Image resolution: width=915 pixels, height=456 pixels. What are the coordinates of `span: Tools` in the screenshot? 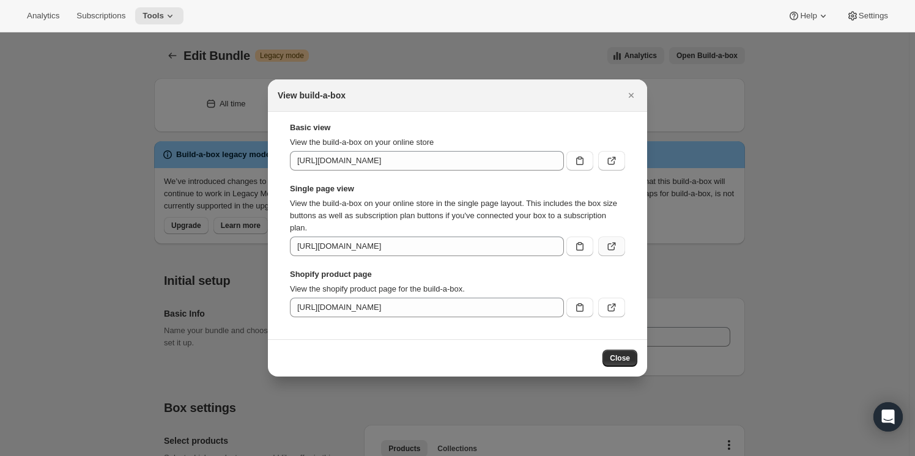 It's located at (153, 16).